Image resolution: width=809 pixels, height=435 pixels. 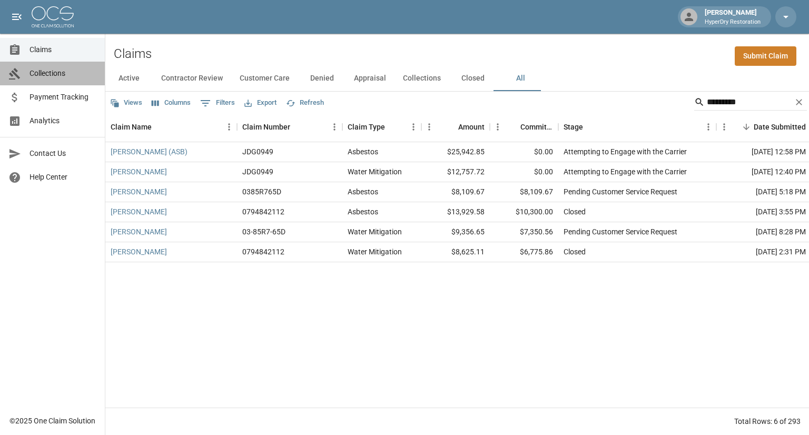 I want to click on div: $9,356.65, so click(x=456, y=232).